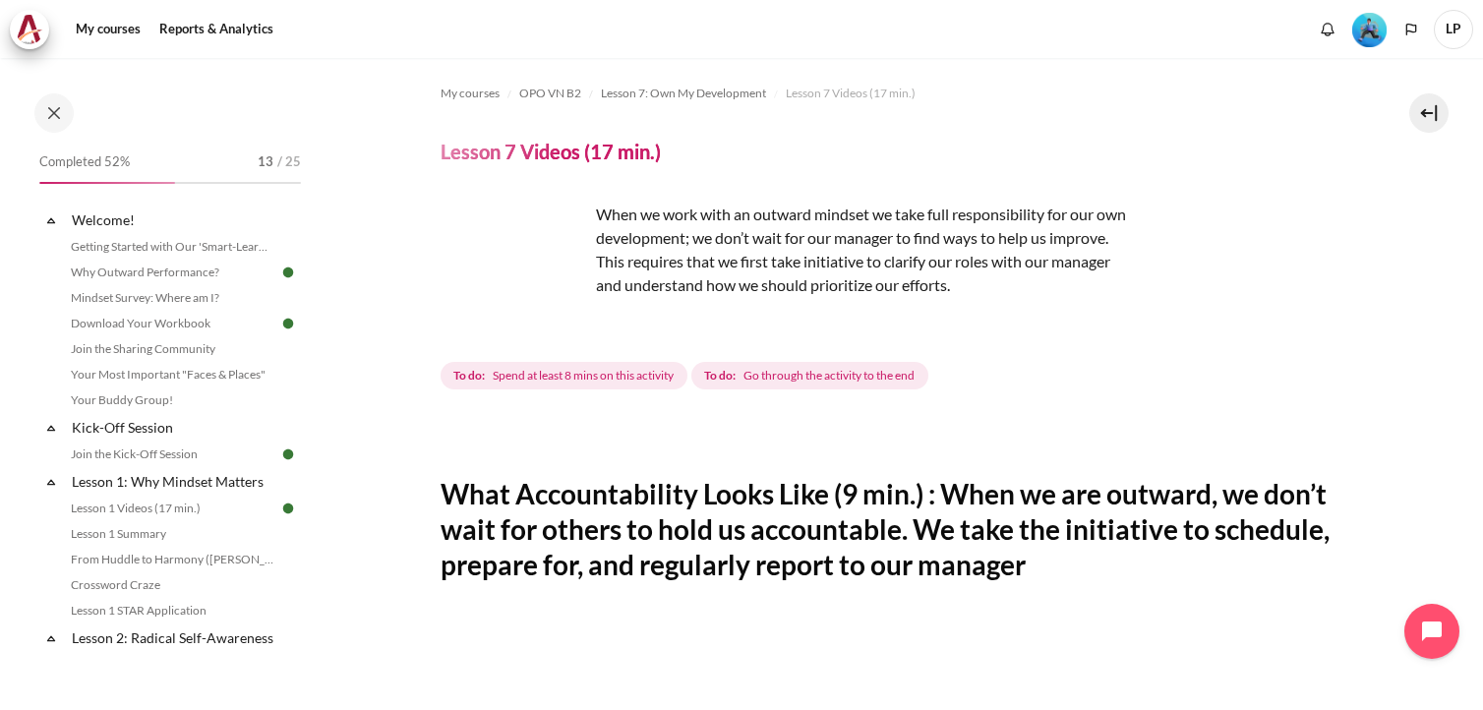 The image size is (1483, 710). I want to click on a: Lesson 2: Radical Self-Awareness, so click(174, 637).